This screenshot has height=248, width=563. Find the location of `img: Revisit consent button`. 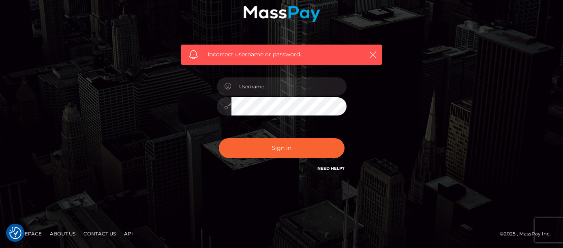

img: Revisit consent button is located at coordinates (15, 233).